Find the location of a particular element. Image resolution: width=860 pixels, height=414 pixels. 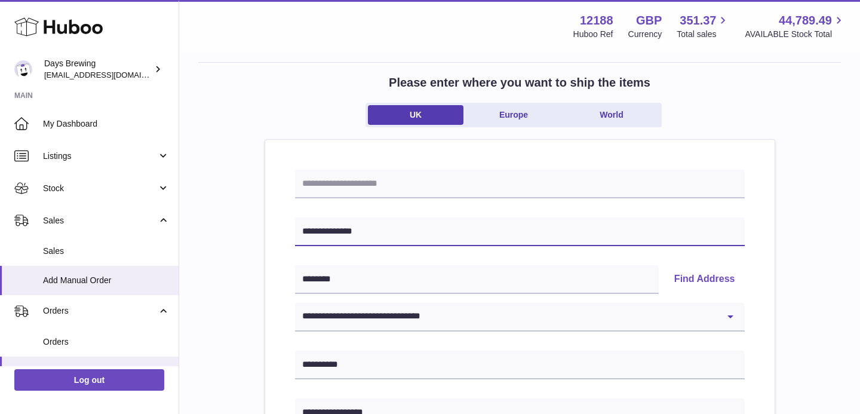

a: 44,789.49 AVAILABLE Stock Total is located at coordinates (795, 26).